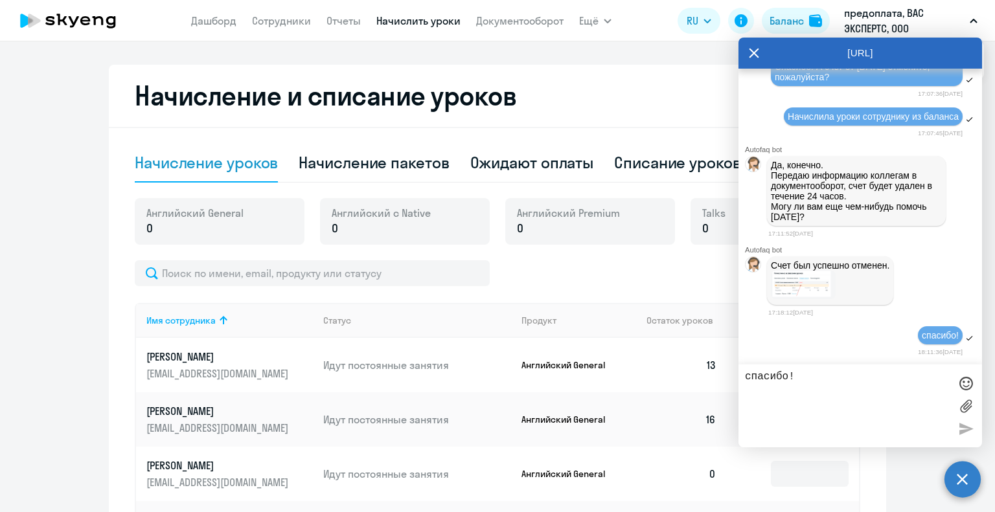 The height and width of the screenshot is (512, 995). I want to click on span: Начислила уроки сотруднику из баланса, so click(873, 117).